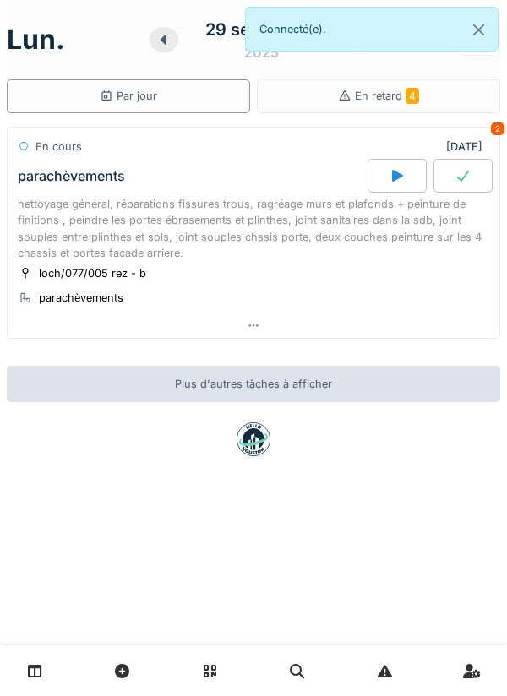  Describe the element at coordinates (253, 228) in the screenshot. I see `div: nettoyage général, réparations fissures trous, ragréage murs et plafonds + peinture de finitions ...` at that location.